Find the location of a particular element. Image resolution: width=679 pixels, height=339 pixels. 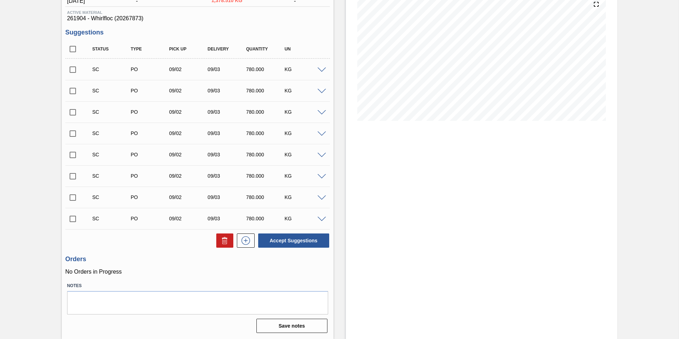

label: Notes is located at coordinates (197, 285).